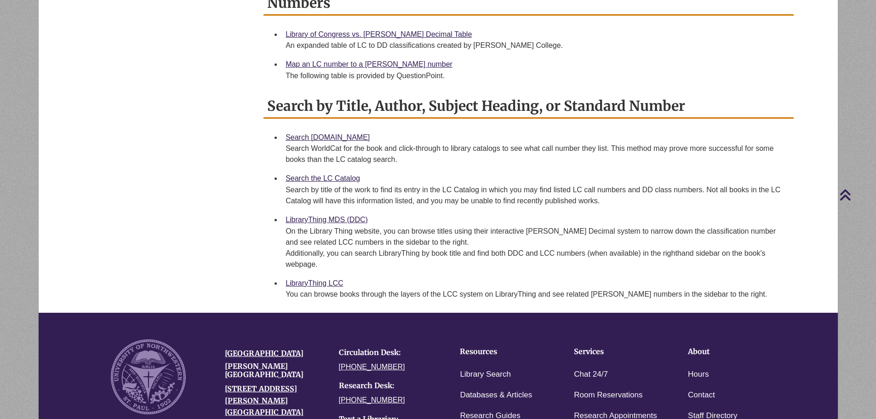 This screenshot has height=419, width=876. What do you see at coordinates (326, 219) in the screenshot?
I see `a: LibraryThing MDS (DDC)` at bounding box center [326, 219].